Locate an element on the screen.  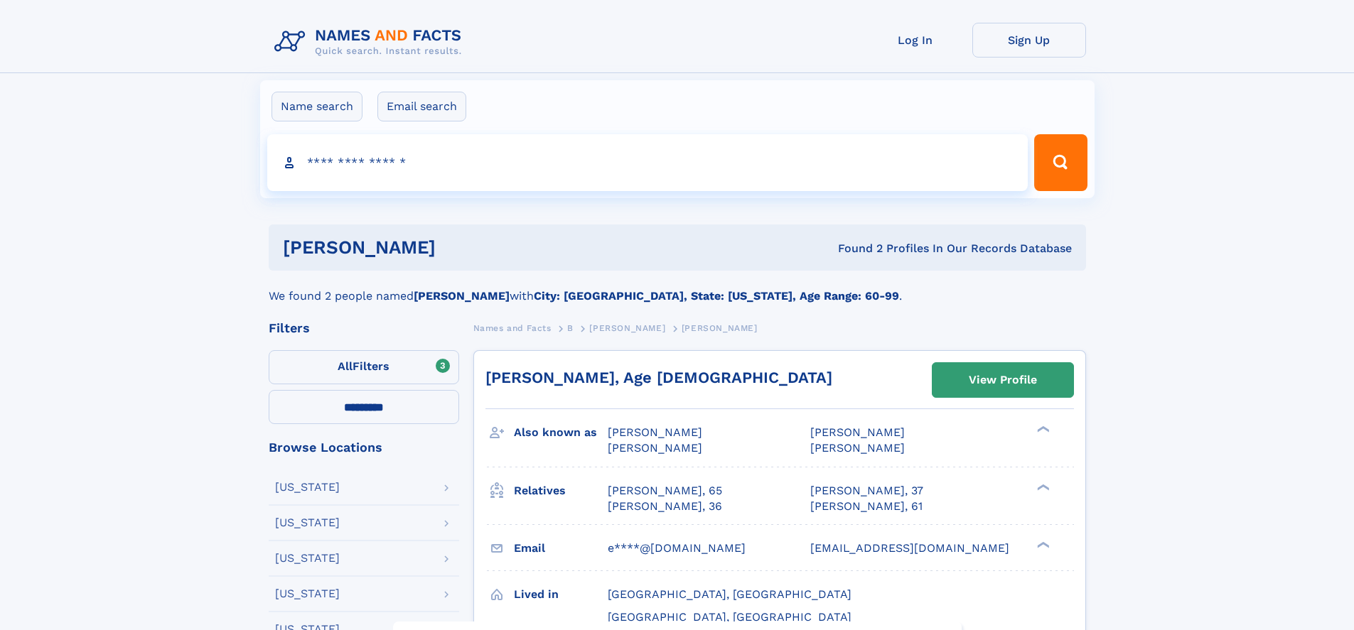
h3: Email is located at coordinates (561, 549).